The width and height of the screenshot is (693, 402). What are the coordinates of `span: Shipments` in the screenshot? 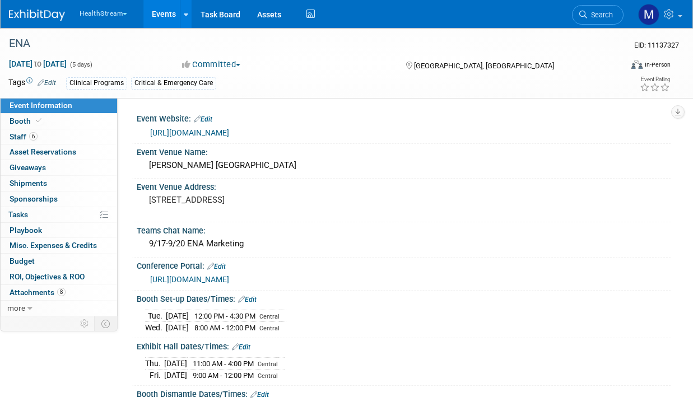 It's located at (28, 183).